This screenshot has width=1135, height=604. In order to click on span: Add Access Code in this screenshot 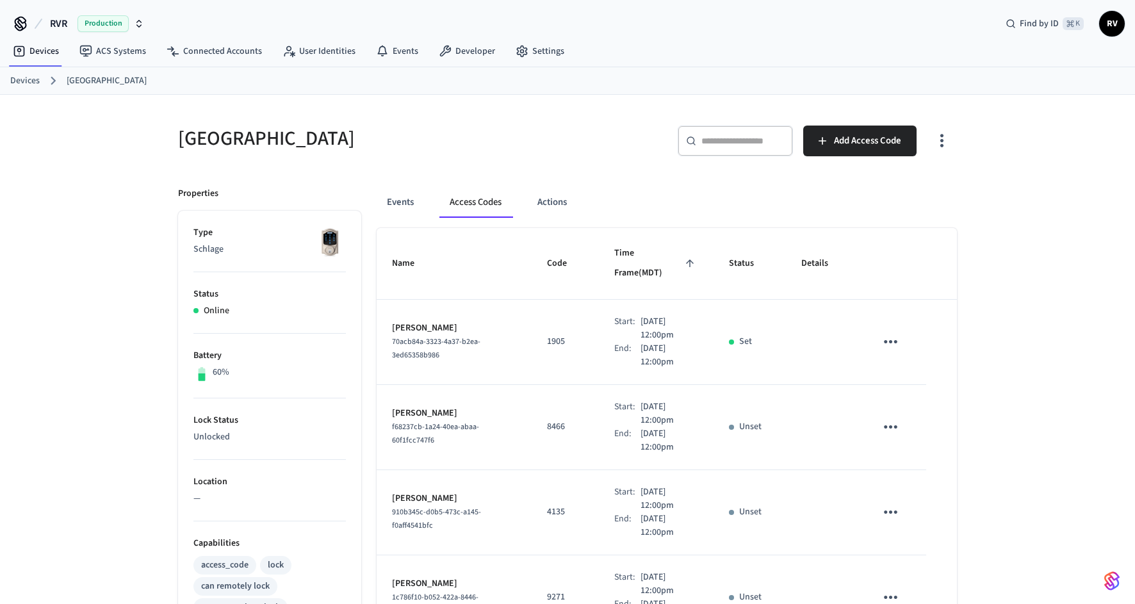, I will do `click(867, 141)`.